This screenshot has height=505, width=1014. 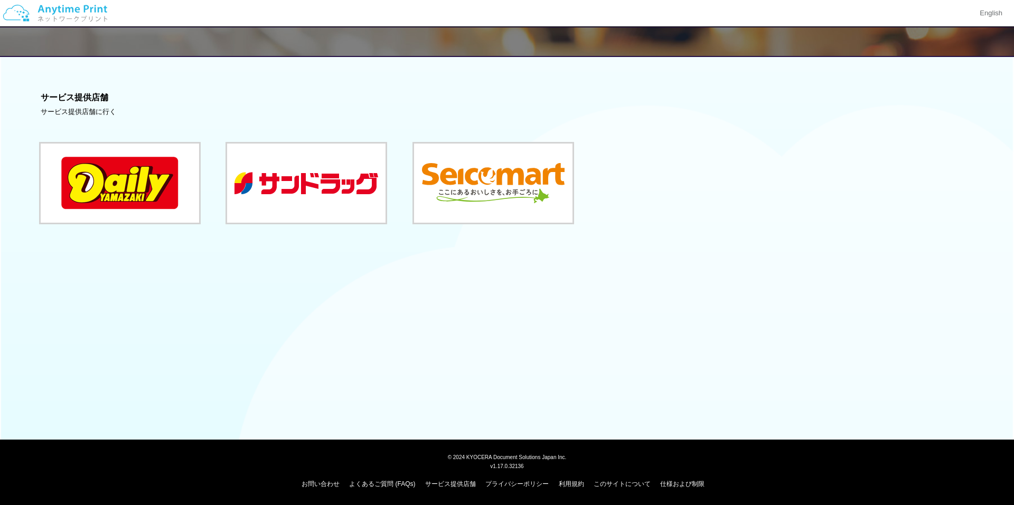 I want to click on a: よくあるご質問 (FAQs), so click(x=382, y=484).